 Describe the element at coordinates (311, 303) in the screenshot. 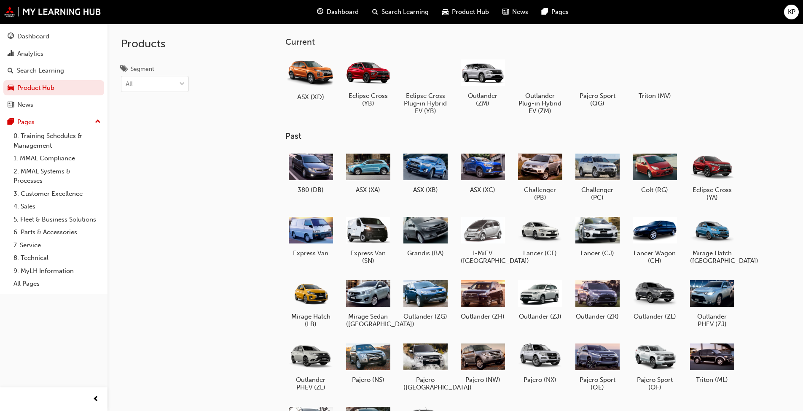

I see `a: Mirage Hatch (LB)` at that location.